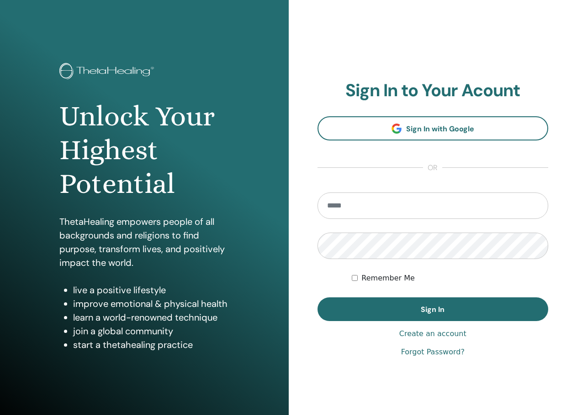 Image resolution: width=577 pixels, height=415 pixels. Describe the element at coordinates (432, 334) in the screenshot. I see `a: Create an account` at that location.